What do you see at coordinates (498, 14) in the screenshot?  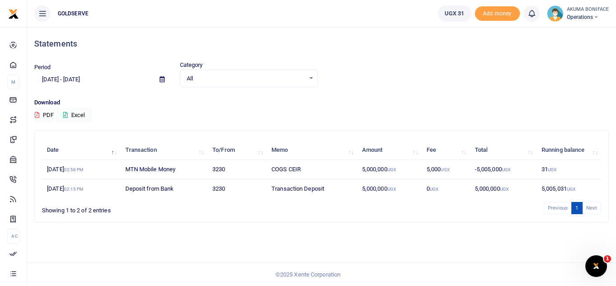 I see `li: Toup your wallet` at bounding box center [498, 14].